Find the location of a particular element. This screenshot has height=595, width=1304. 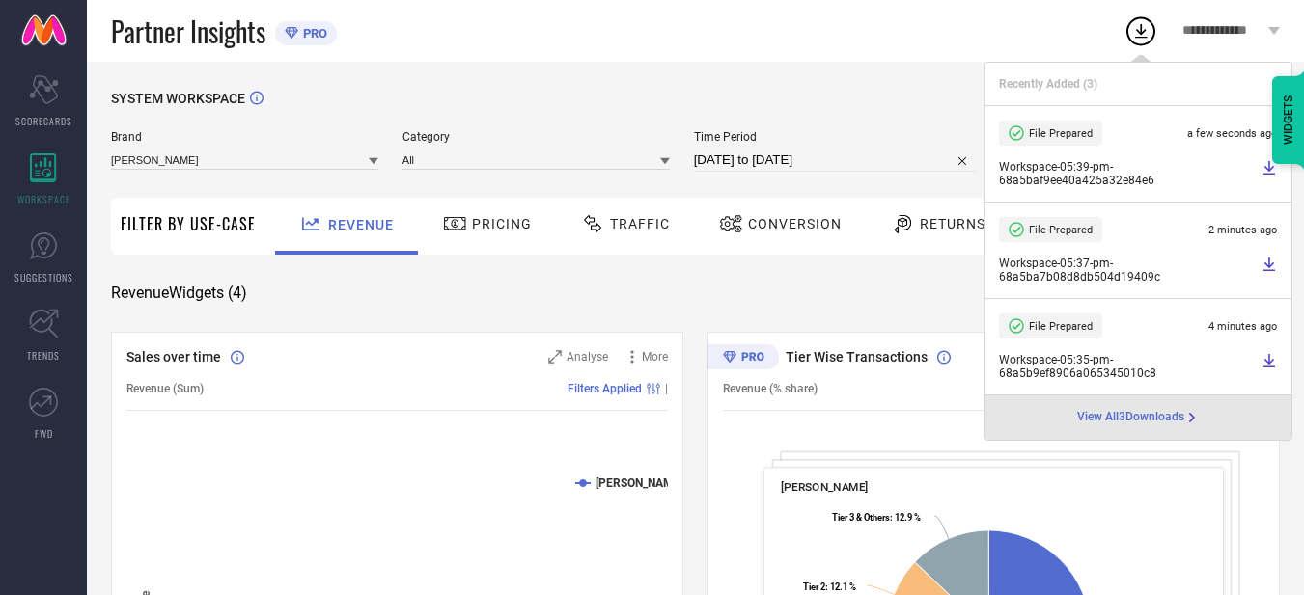

div: Open download list is located at coordinates (1140, 31).